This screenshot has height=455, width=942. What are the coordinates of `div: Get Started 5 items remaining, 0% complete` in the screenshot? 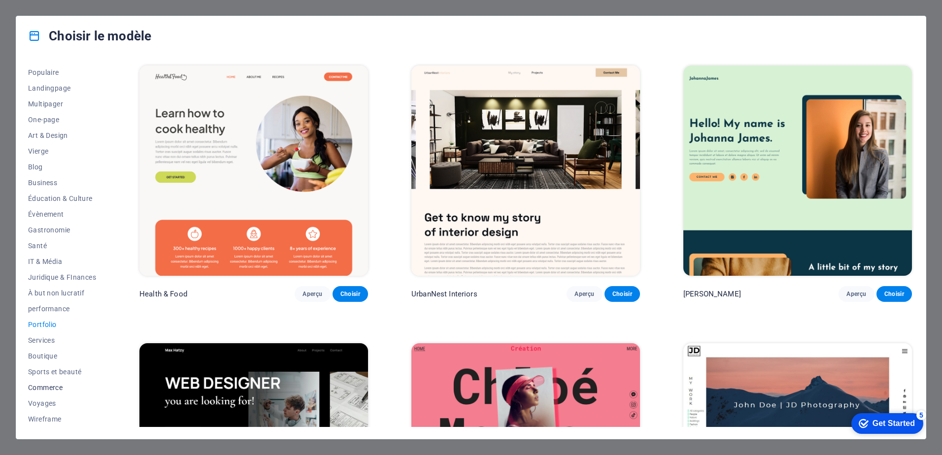 It's located at (44, 15).